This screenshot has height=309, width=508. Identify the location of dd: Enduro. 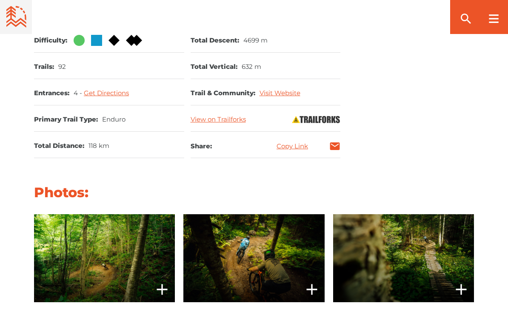
(114, 119).